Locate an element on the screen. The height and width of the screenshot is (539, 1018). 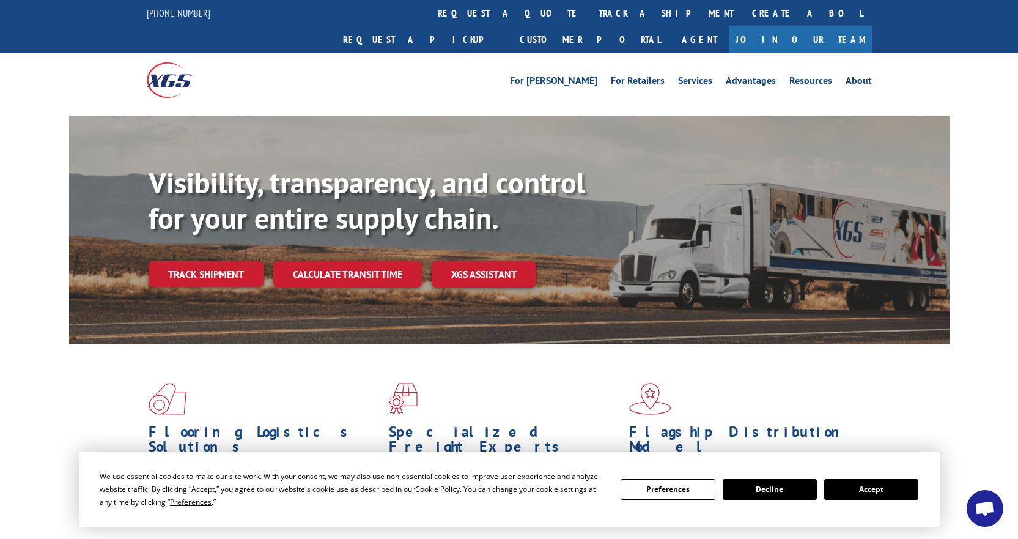
img: xgs-icon-flagship-distribution-model-red is located at coordinates (650, 399).